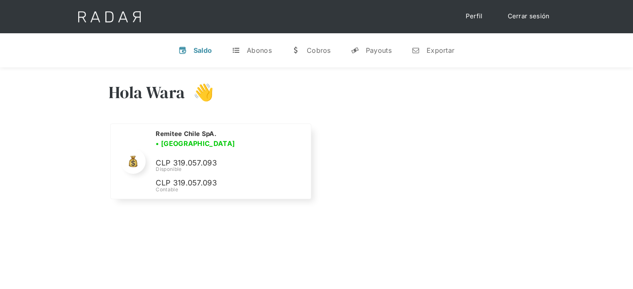 This screenshot has height=289, width=633. What do you see at coordinates (183, 50) in the screenshot?
I see `div: v` at bounding box center [183, 50].